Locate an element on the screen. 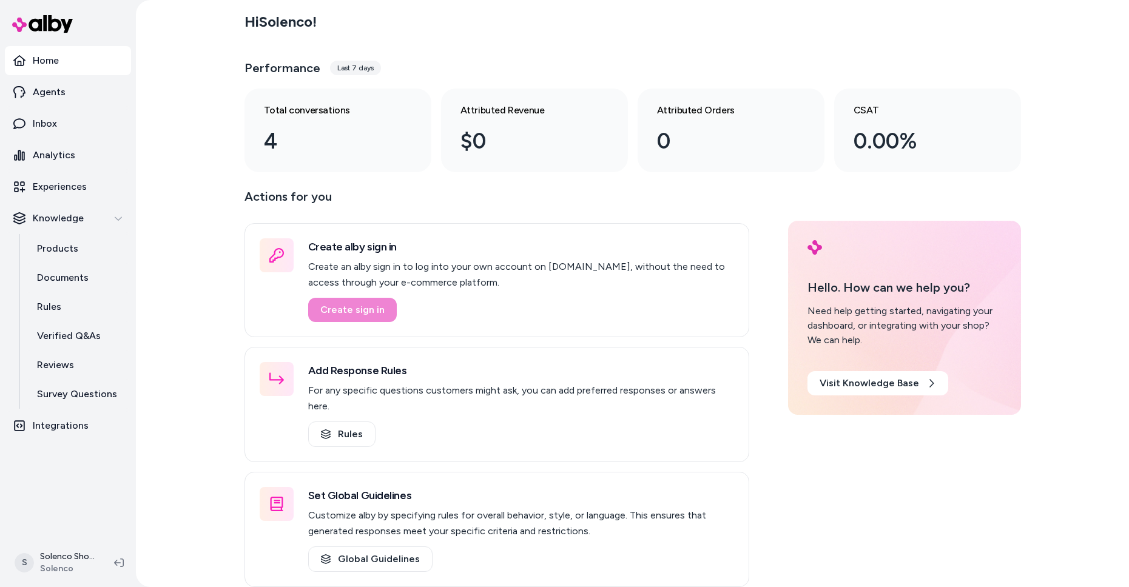 The width and height of the screenshot is (1129, 587). a: Agents is located at coordinates (68, 92).